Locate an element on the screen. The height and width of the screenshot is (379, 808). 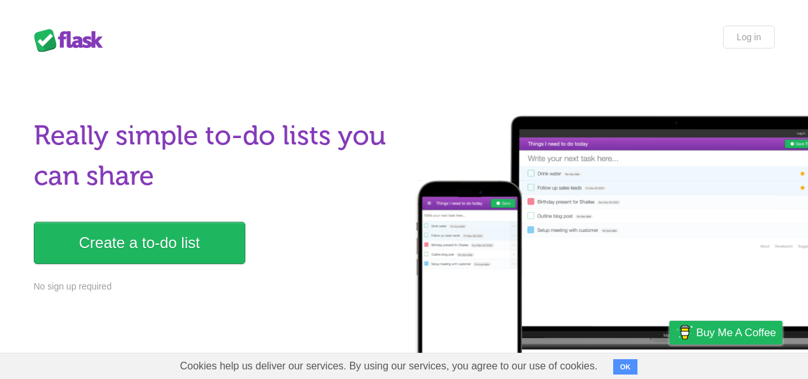
p: No sign up required is located at coordinates (215, 286).